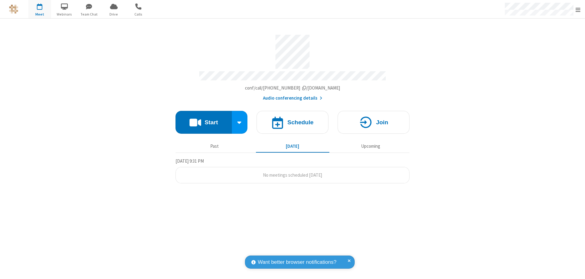 This screenshot has width=585, height=279. I want to click on div: Start conference options, so click(240, 122).